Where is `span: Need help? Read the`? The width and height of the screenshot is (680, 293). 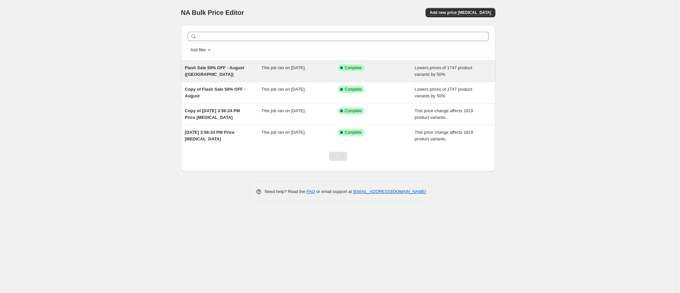 span: Need help? Read the is located at coordinates (286, 191).